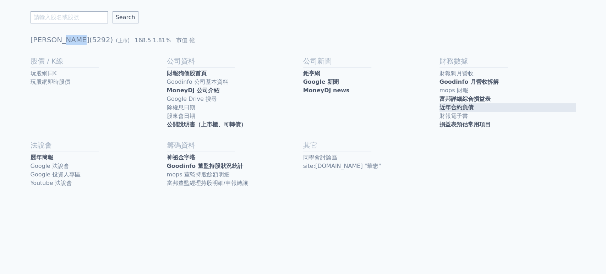 Image resolution: width=606 pixels, height=274 pixels. Describe the element at coordinates (371, 158) in the screenshot. I see `a: 同學會討論區` at that location.